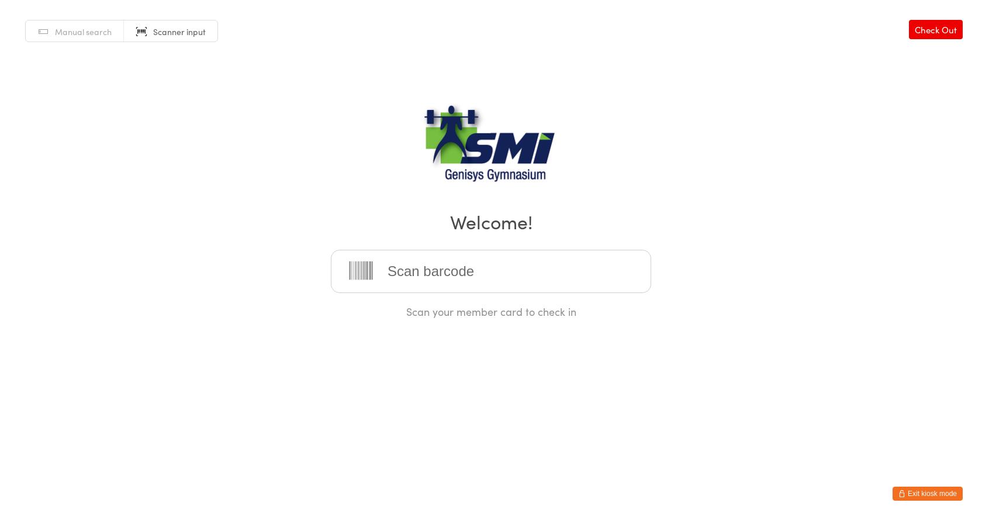  I want to click on img: Genisys Gym, so click(491, 148).